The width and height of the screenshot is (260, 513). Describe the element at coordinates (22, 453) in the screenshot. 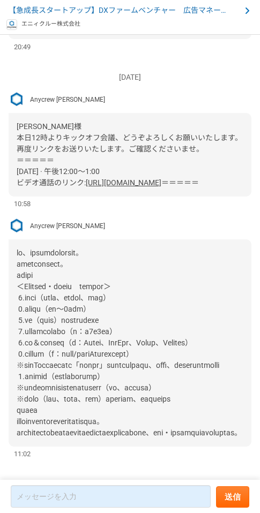

I see `span: 11:02` at that location.